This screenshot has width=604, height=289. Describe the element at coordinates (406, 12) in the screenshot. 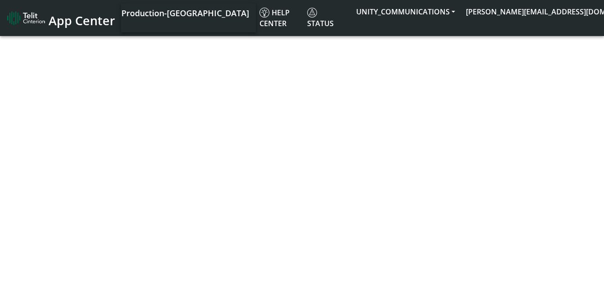

I see `button: UNITY_COMMUNICATIONS` at that location.